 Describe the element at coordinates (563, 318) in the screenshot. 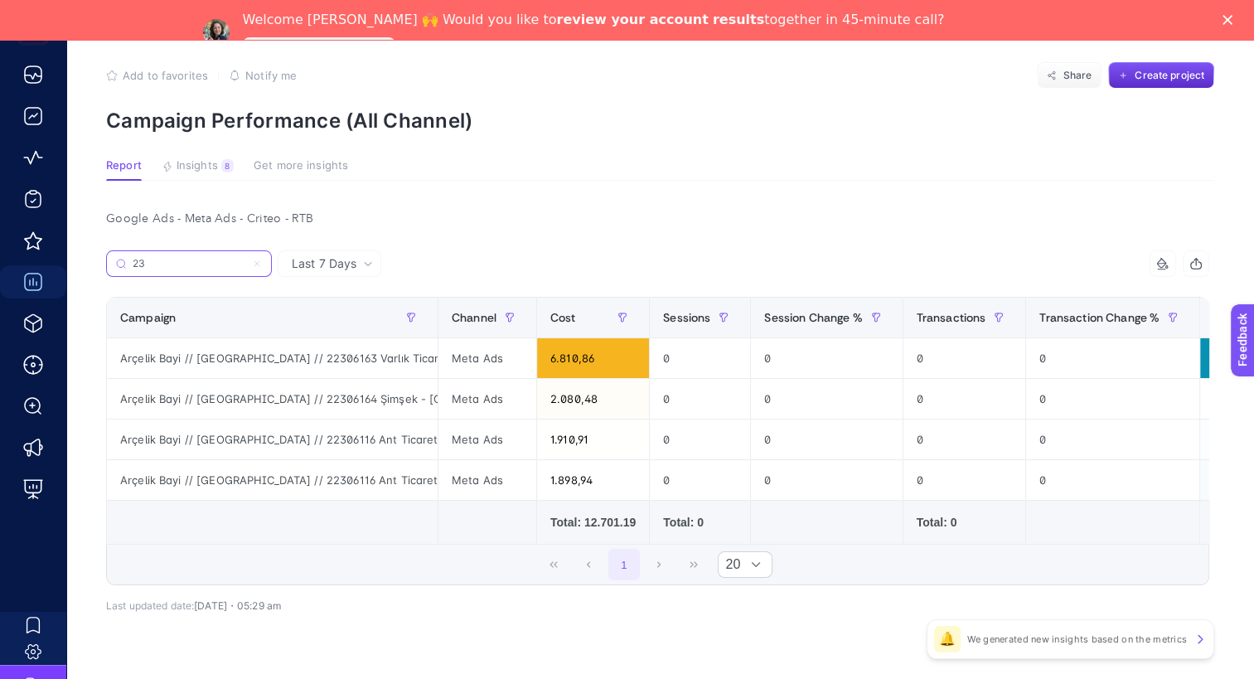

I see `span: Cost` at that location.